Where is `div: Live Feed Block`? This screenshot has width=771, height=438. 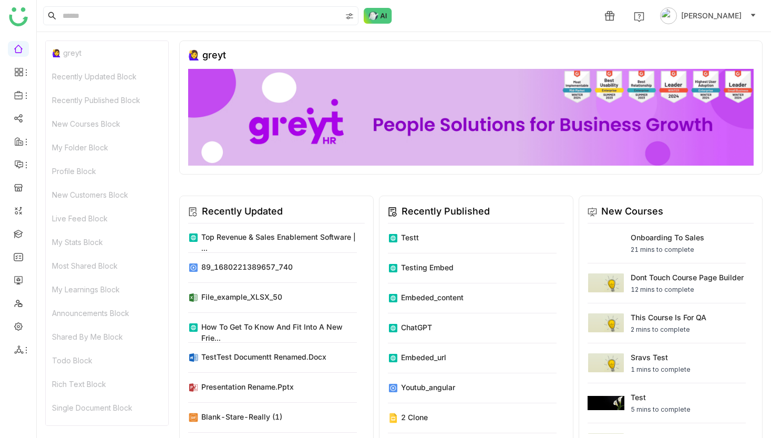 div: Live Feed Block is located at coordinates (107, 218).